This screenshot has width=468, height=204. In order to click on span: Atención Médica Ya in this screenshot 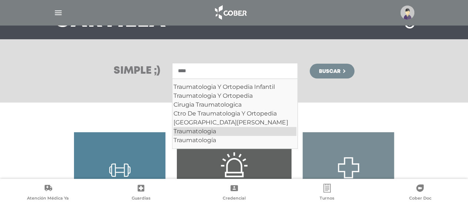, I will do `click(48, 199)`.